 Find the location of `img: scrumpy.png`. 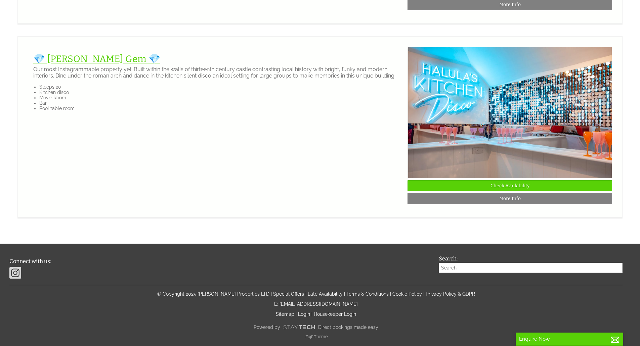

img: scrumpy.png is located at coordinates (299, 328).